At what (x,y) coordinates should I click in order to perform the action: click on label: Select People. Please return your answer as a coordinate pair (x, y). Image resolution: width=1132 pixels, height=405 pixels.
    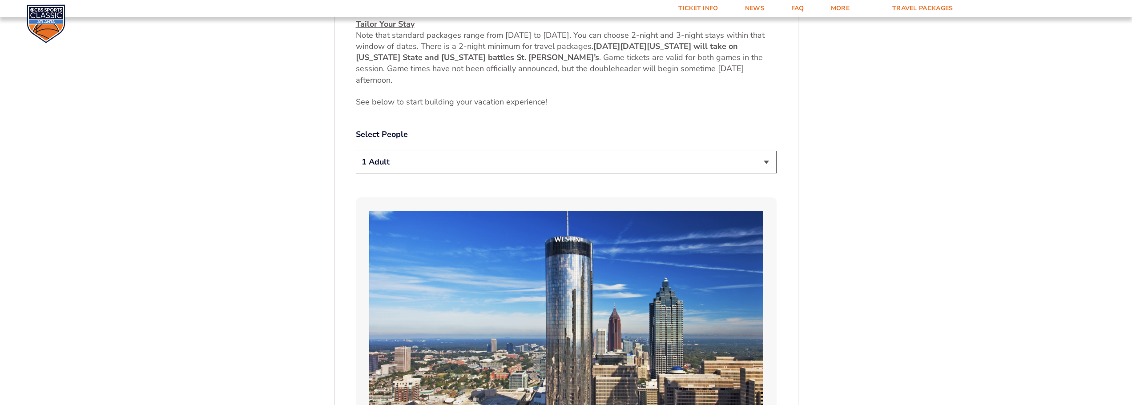
    Looking at the image, I should click on (566, 134).